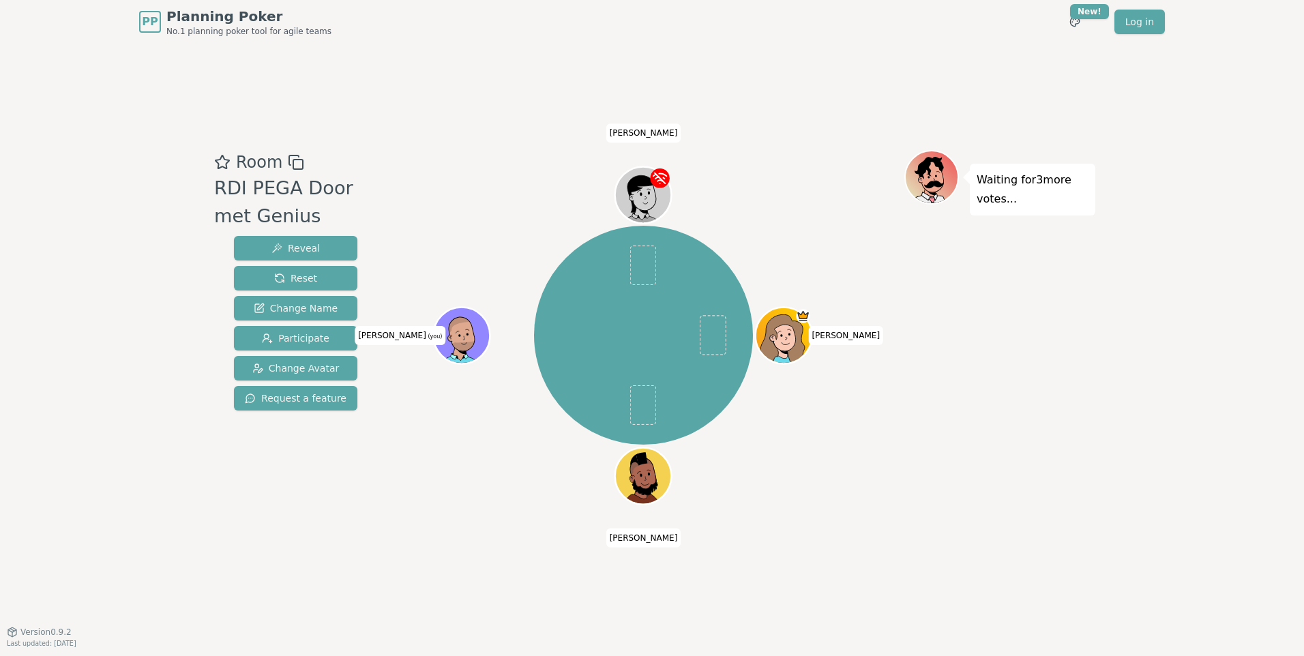 The height and width of the screenshot is (656, 1304). Describe the element at coordinates (295, 338) in the screenshot. I see `button: Participate` at that location.